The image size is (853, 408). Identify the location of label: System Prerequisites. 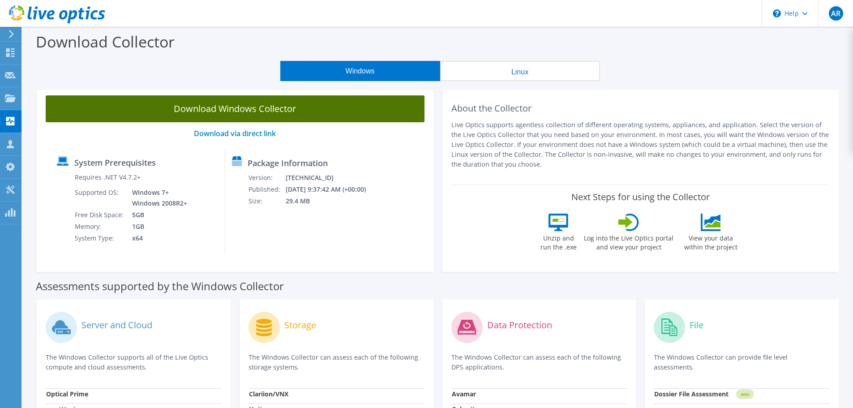
(115, 163).